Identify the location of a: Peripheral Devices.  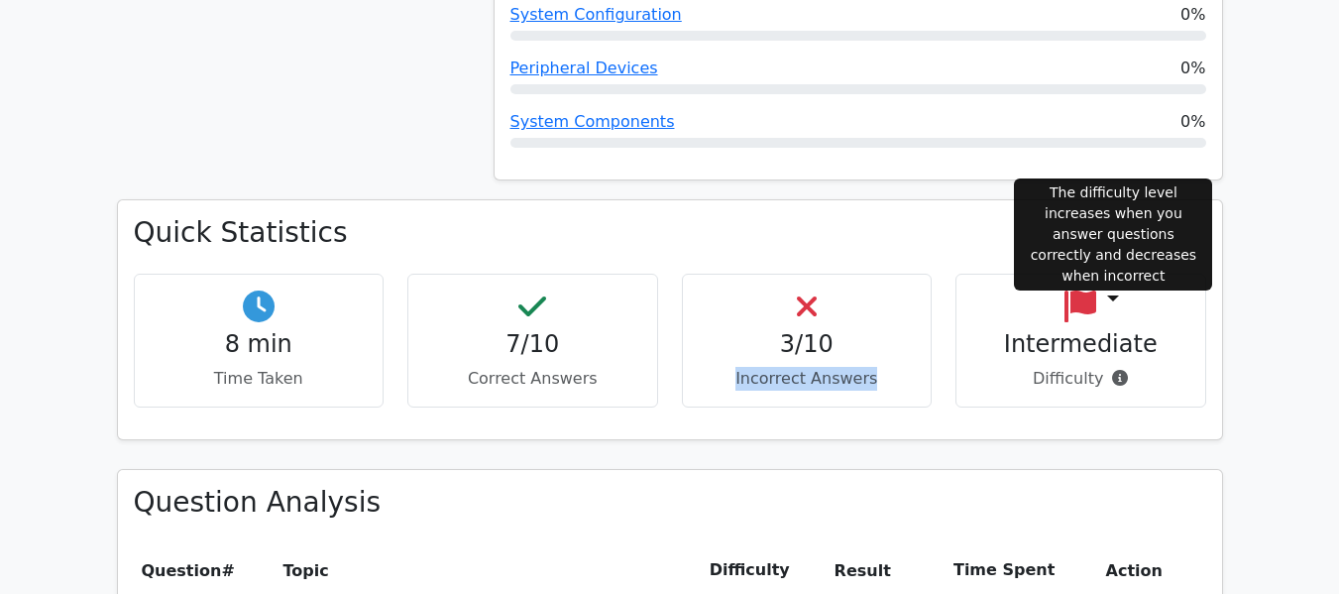
(584, 67).